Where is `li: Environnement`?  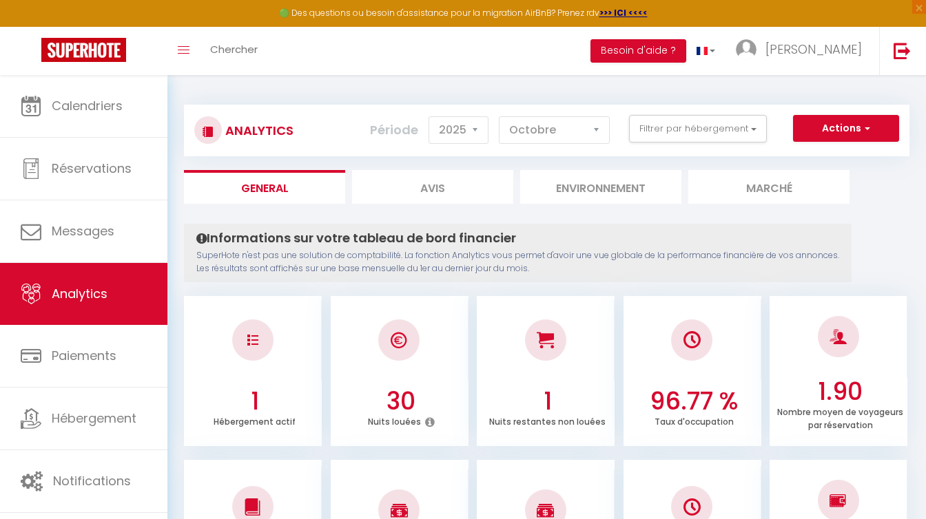
li: Environnement is located at coordinates (601, 187).